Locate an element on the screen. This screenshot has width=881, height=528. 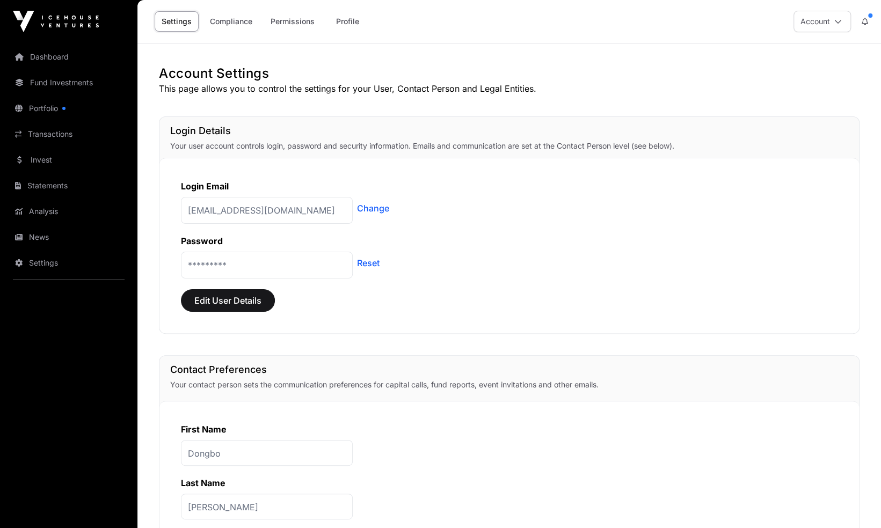
div: 聊天小组件 is located at coordinates (854, 503).